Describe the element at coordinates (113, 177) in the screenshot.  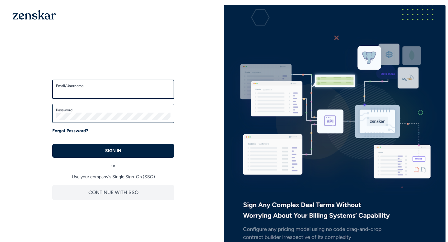
I see `p: Use your company's Single Sign-On (SSO)` at that location.